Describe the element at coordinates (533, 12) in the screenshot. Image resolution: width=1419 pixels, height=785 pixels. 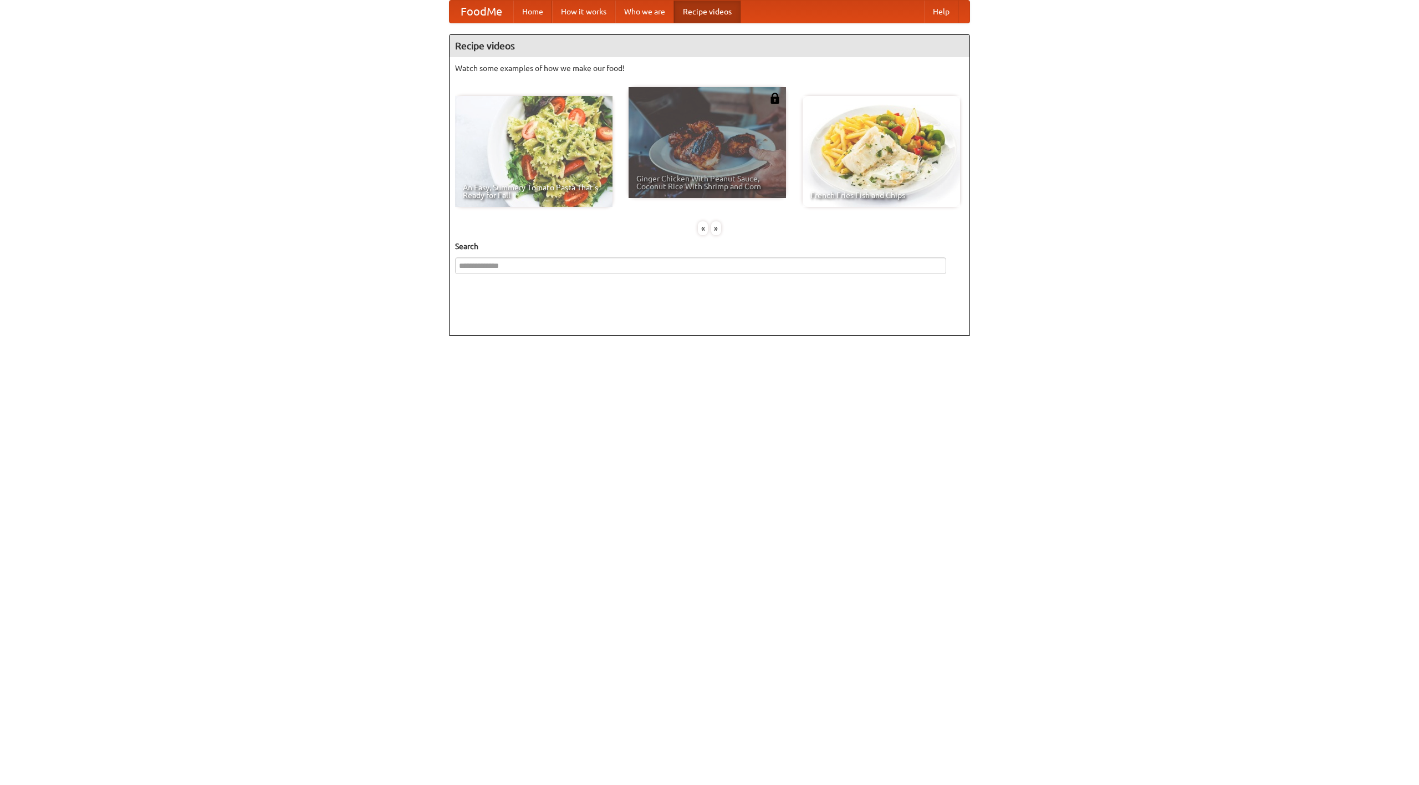
I see `a: Home` at that location.